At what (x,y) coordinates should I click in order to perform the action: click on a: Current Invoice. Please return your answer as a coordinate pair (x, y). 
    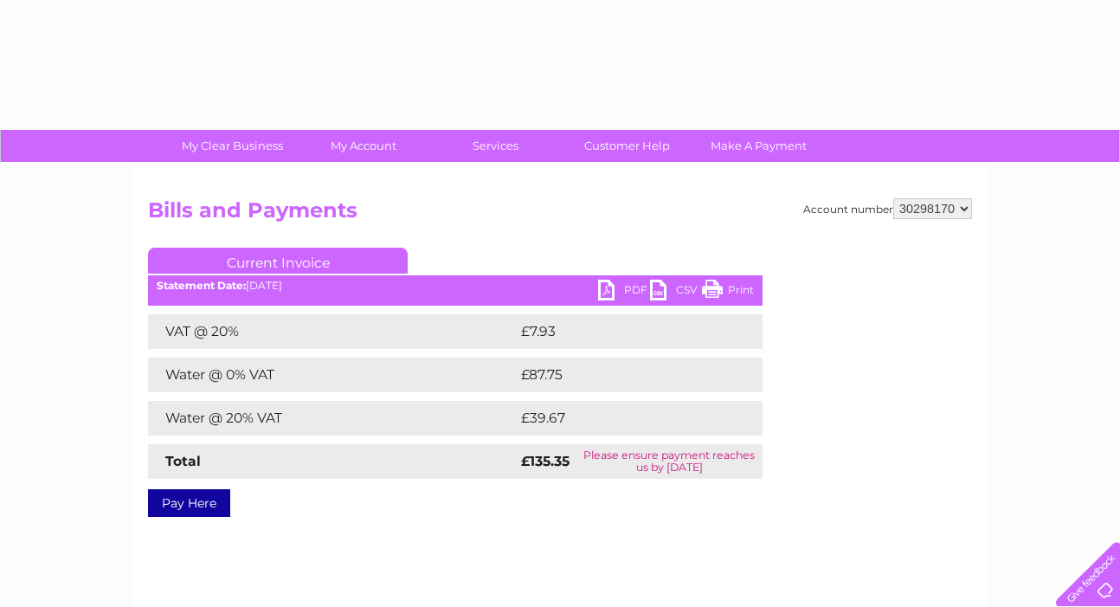
    Looking at the image, I should click on (278, 261).